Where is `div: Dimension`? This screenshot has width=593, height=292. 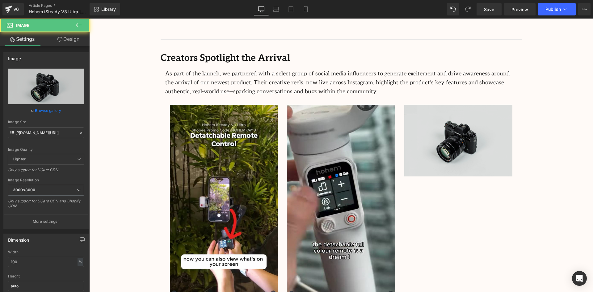
div: Dimension is located at coordinates (19, 238).